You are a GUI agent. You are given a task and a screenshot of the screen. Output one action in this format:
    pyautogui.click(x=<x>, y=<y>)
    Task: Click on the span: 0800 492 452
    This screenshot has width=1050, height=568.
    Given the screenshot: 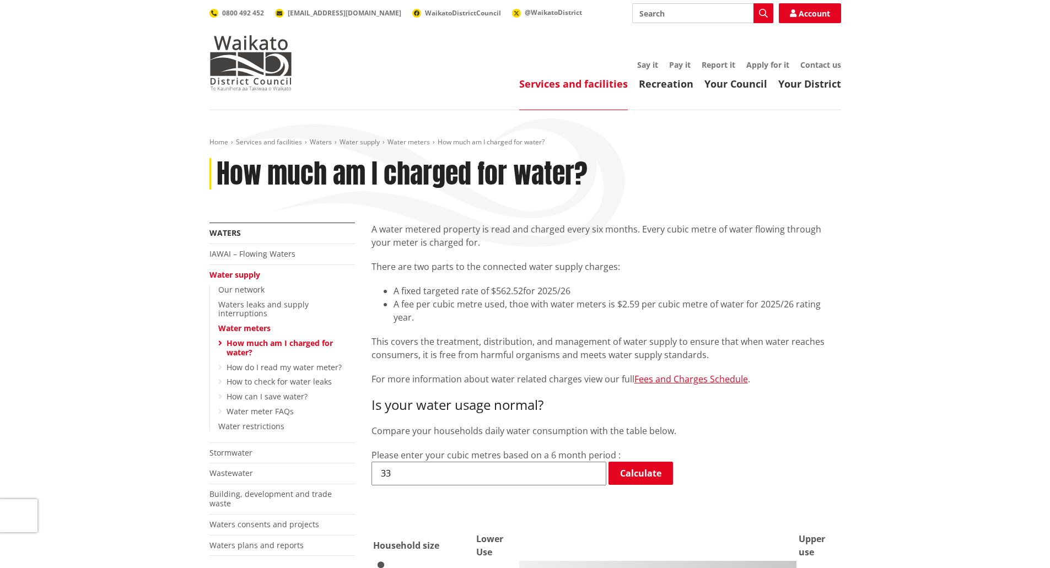 What is the action you would take?
    pyautogui.click(x=243, y=13)
    